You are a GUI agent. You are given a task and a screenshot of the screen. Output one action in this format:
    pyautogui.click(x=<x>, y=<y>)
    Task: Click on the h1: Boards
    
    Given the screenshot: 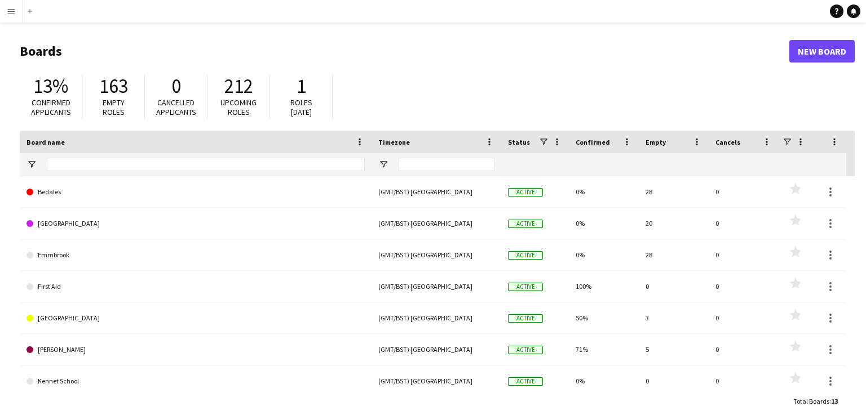 What is the action you would take?
    pyautogui.click(x=404, y=51)
    